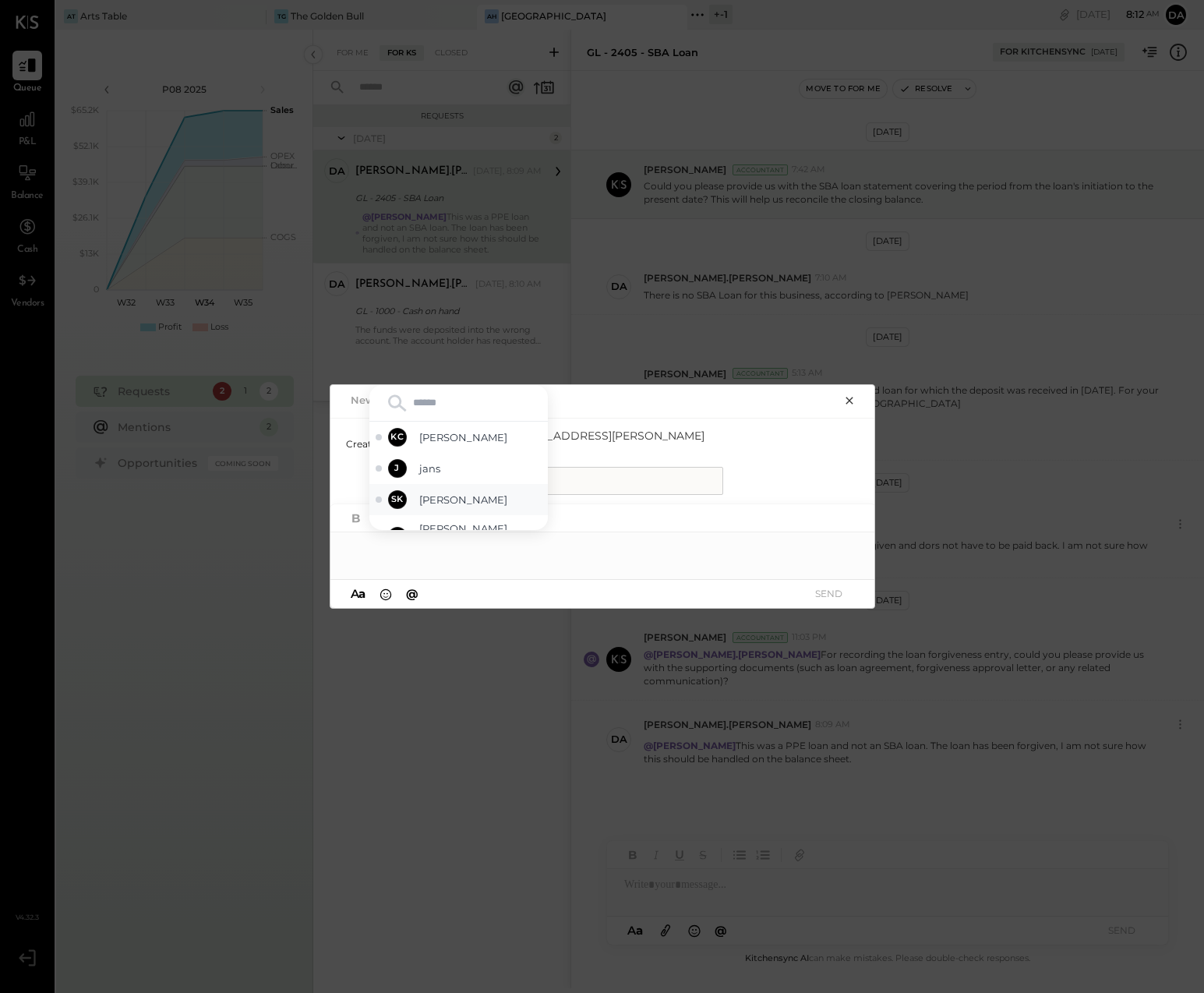  What do you see at coordinates (396, 437) in the screenshot?
I see `span: KC` at bounding box center [396, 437].